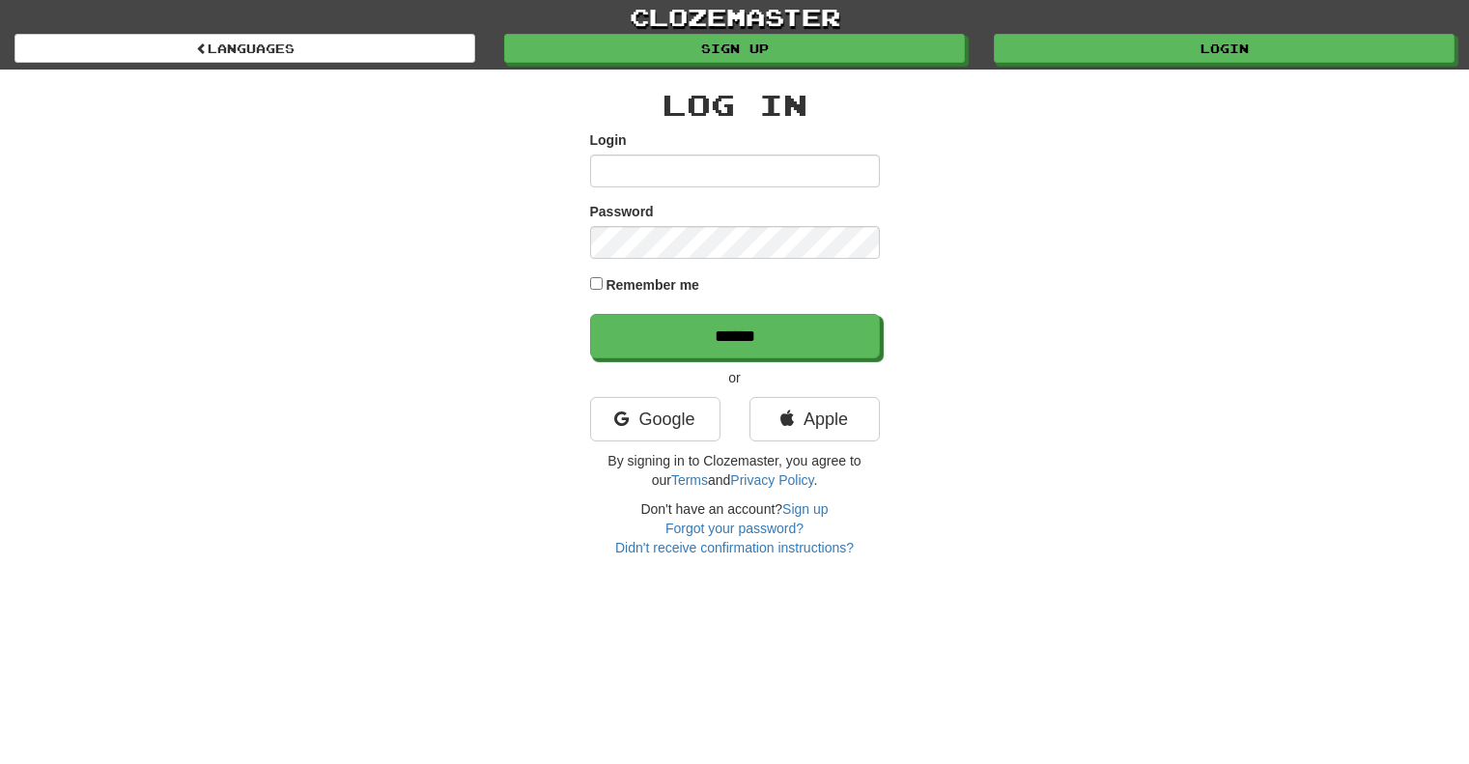 Image resolution: width=1469 pixels, height=764 pixels. Describe the element at coordinates (244, 48) in the screenshot. I see `a: Languages` at that location.